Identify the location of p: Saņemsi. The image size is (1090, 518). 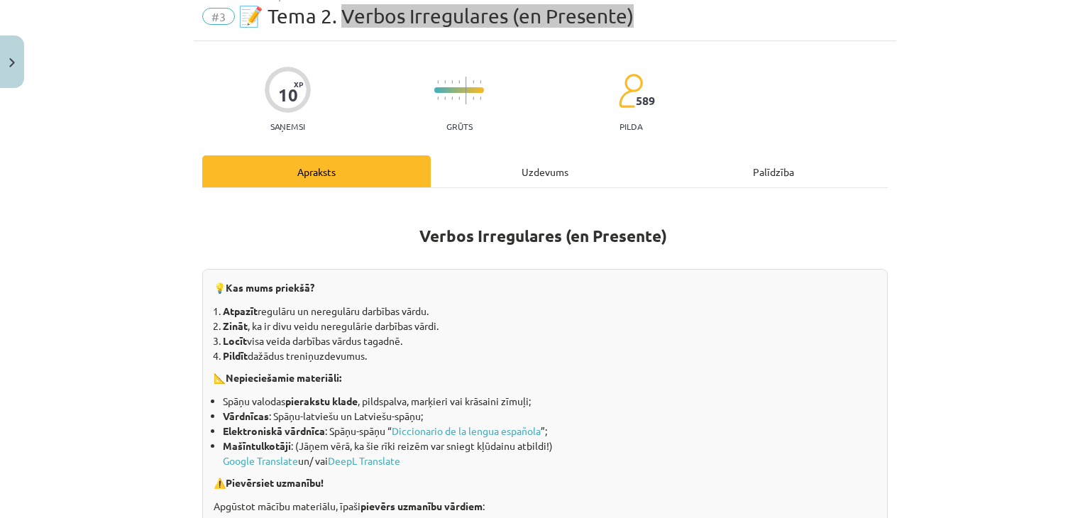
(287, 126).